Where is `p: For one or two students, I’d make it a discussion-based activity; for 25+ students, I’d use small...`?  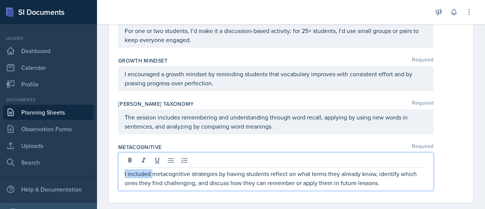 p: For one or two students, I’d make it a discussion-based activity; for 25+ students, I’d use small... is located at coordinates (276, 35).